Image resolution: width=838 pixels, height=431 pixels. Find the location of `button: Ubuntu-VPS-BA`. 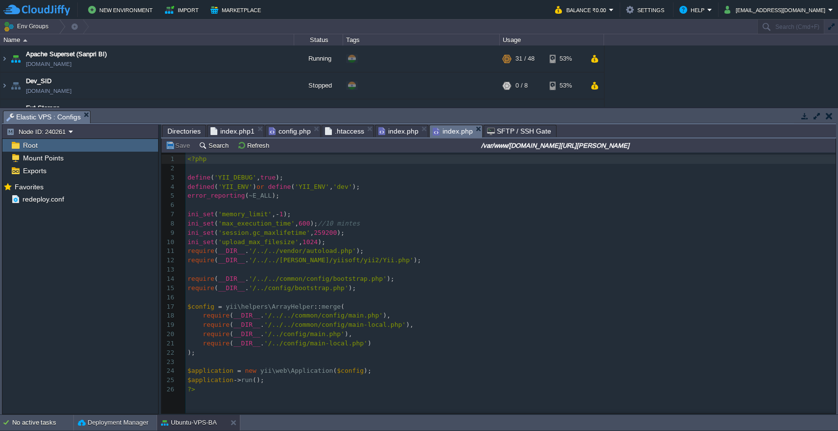

button: Ubuntu-VPS-BA is located at coordinates (189, 423).